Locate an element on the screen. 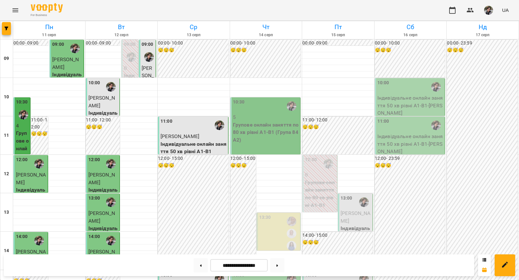 This screenshot has height=280, width=519. h6: 15 серп is located at coordinates (338, 35).